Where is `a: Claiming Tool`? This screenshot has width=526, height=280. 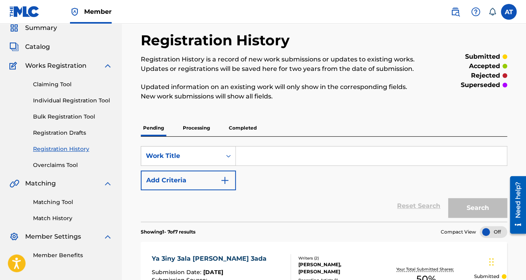
a: Claiming Tool is located at coordinates (73, 84).